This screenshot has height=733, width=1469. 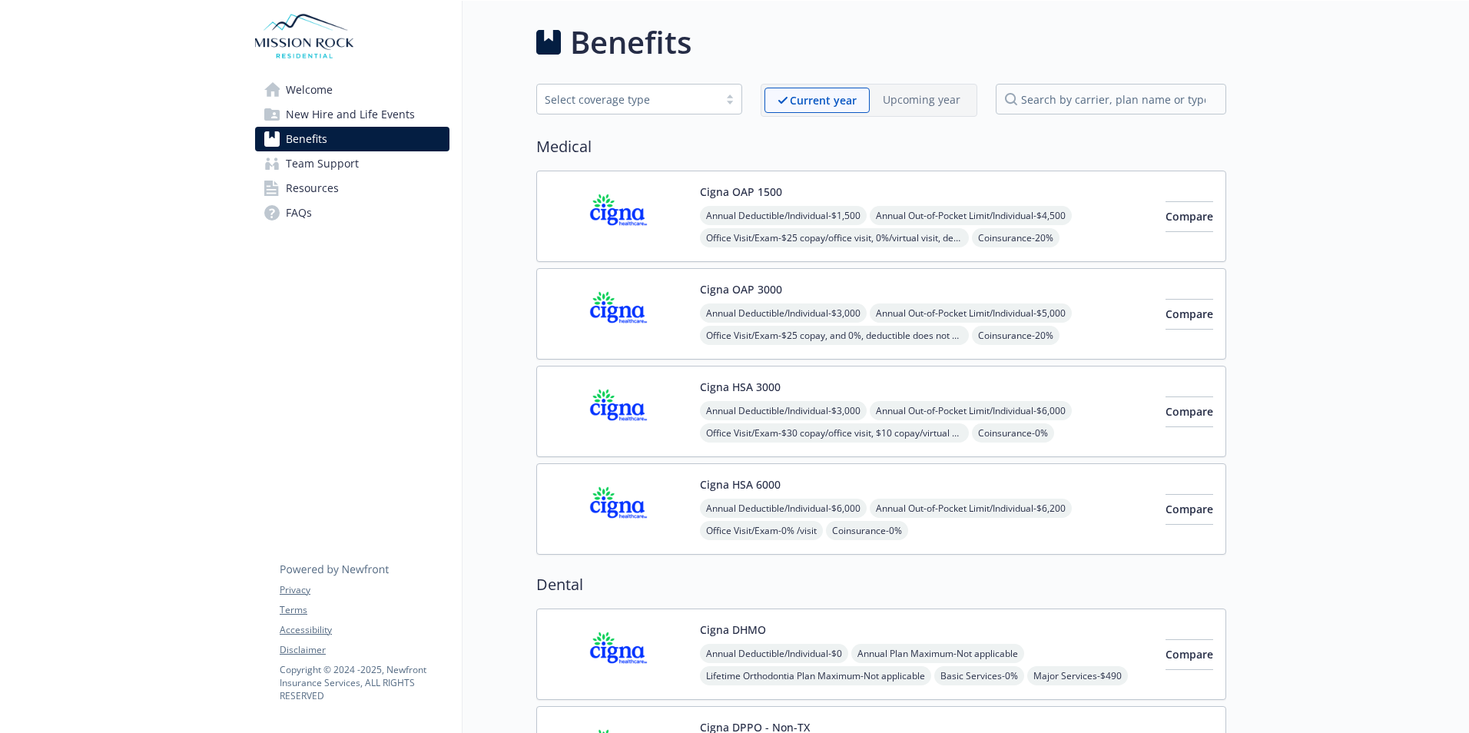 I want to click on span: Office Visit/Exam - $25 copay/office visit, 0%/virtual visit, deductible does not apply, so click(x=834, y=237).